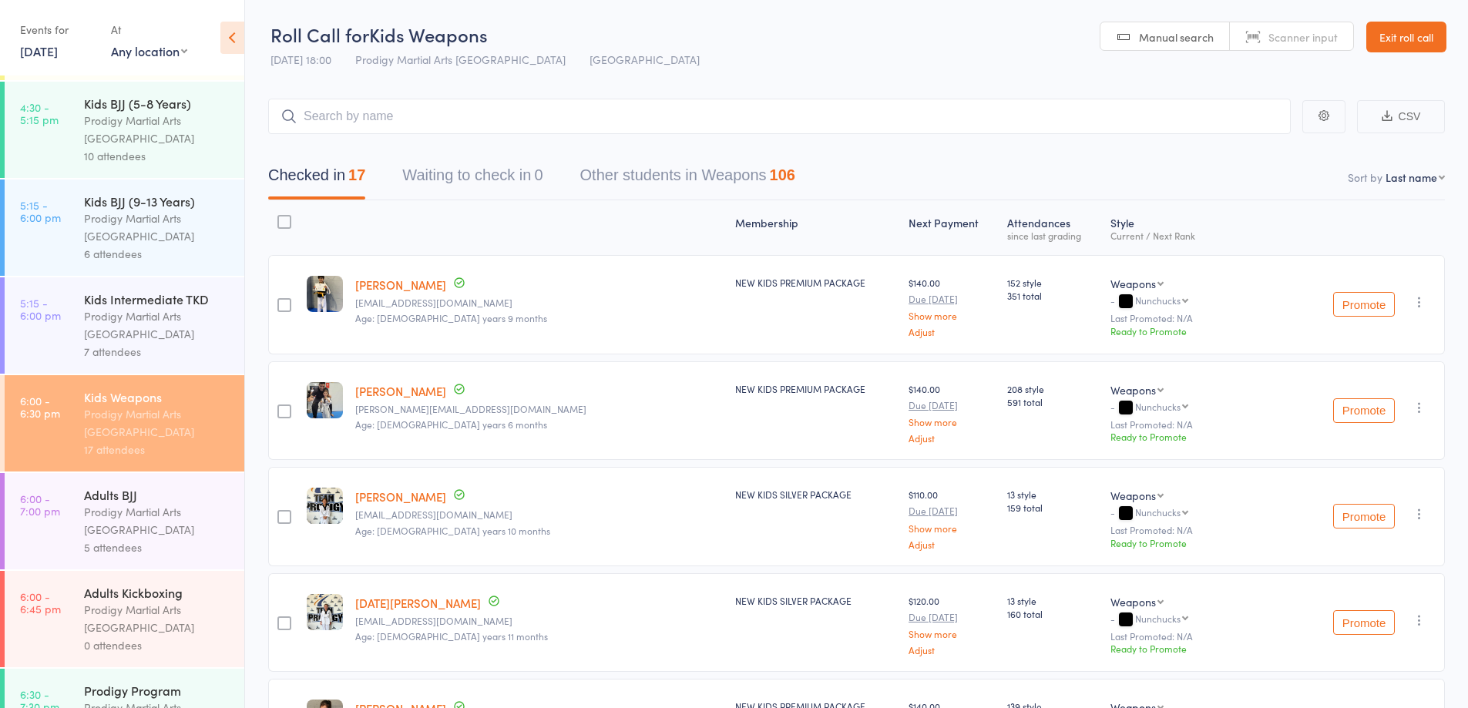 The width and height of the screenshot is (1468, 708). Describe the element at coordinates (1407, 37) in the screenshot. I see `a: Exit roll call` at that location.